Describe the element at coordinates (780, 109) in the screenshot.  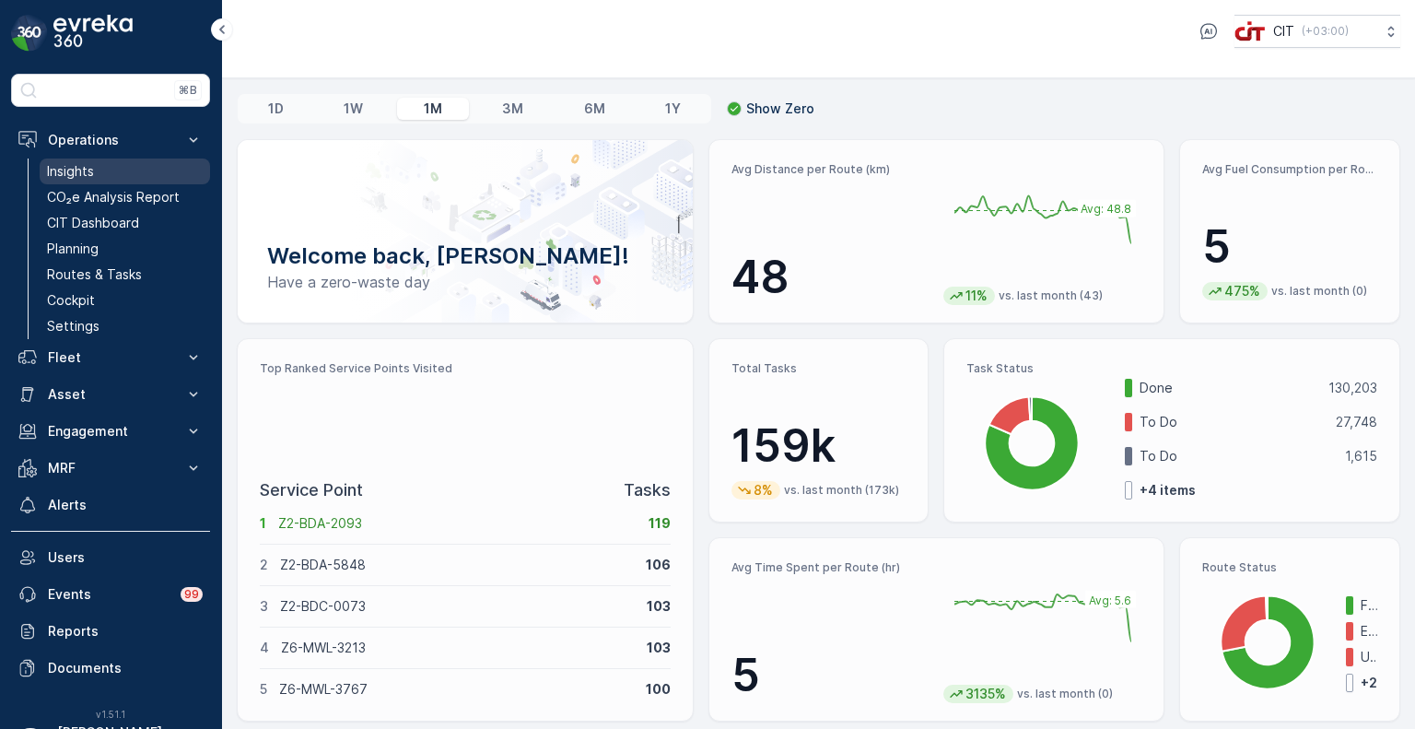
I see `p: Show Zero` at that location.